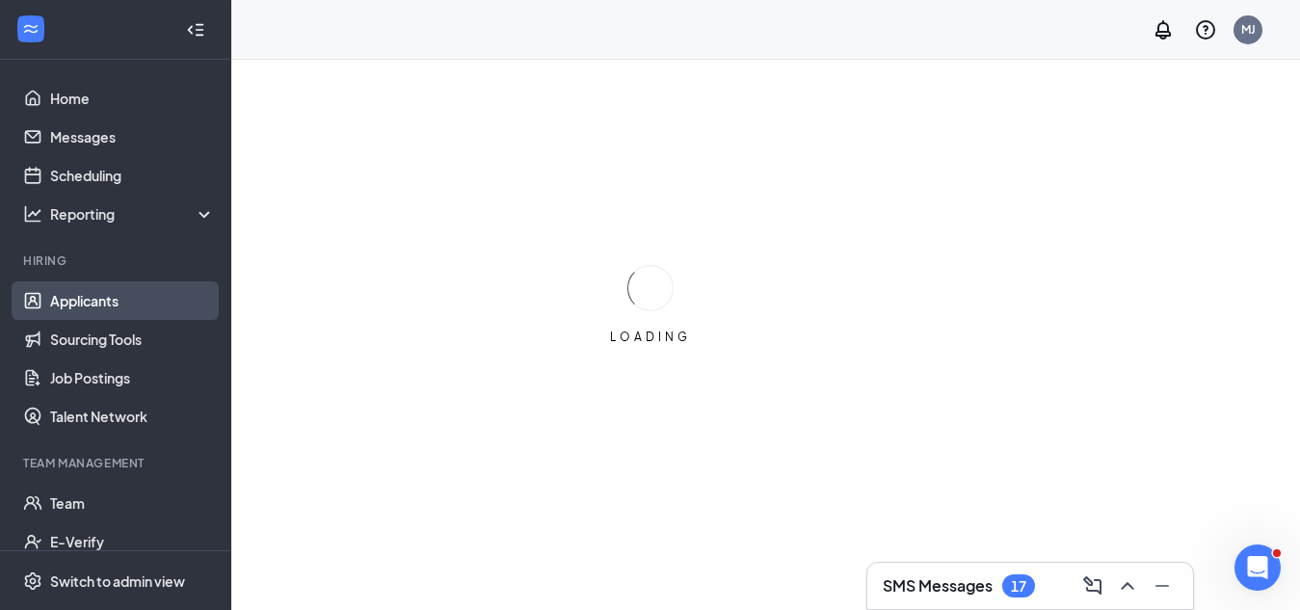  Describe the element at coordinates (1093, 586) in the screenshot. I see `svg: ComposeMessage` at that location.